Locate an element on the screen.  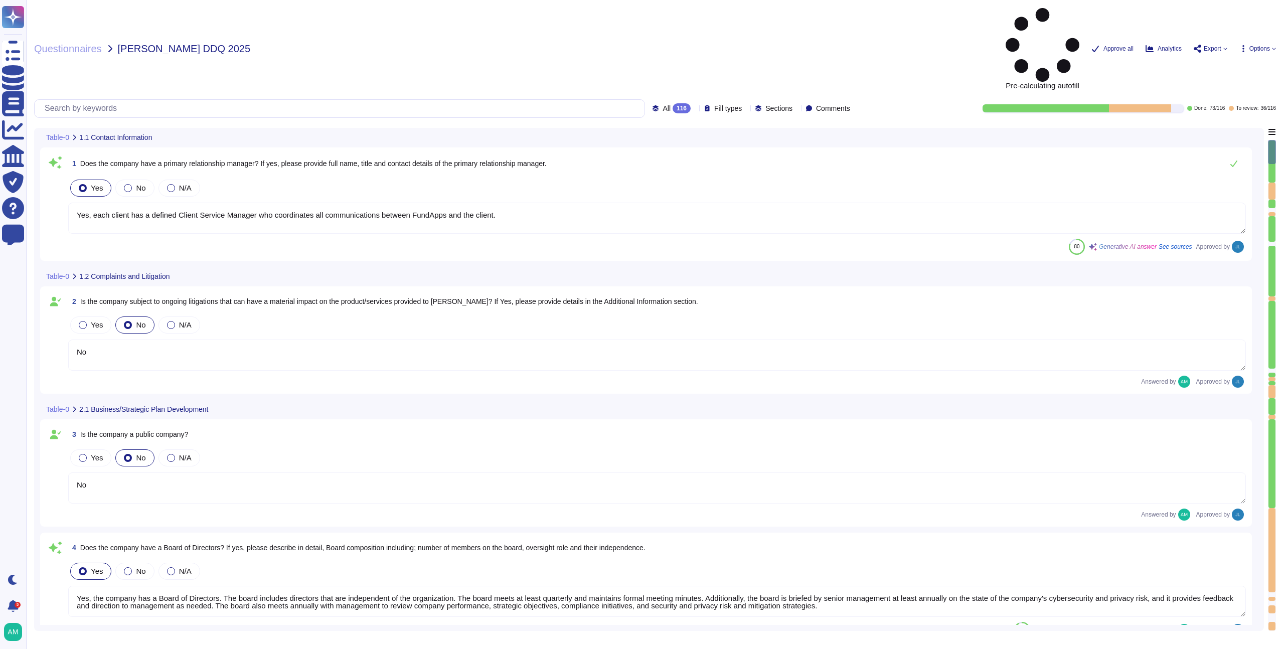
span: Questionnaires is located at coordinates (68, 49).